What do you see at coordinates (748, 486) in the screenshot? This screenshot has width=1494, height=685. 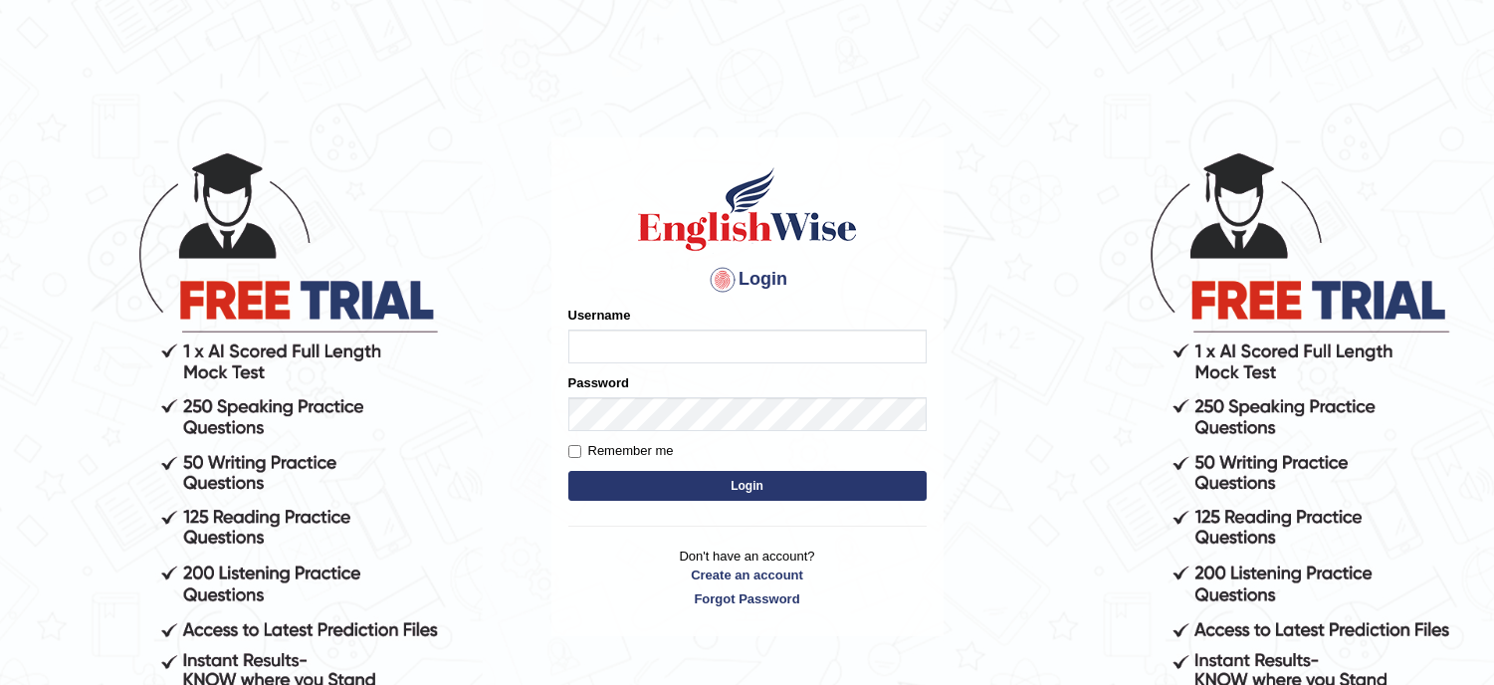 I see `button: Login` at bounding box center [748, 486].